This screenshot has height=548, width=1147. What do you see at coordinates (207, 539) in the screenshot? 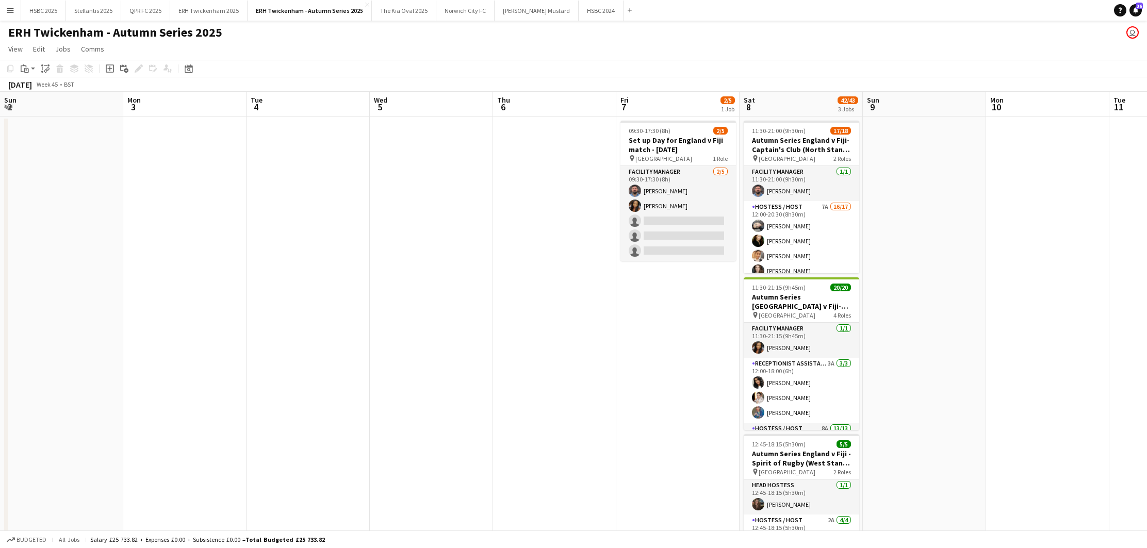
I see `div: Salary £25 733.82 + Expenses £0.00 + Subsistence £0.00 =` at bounding box center [207, 539].